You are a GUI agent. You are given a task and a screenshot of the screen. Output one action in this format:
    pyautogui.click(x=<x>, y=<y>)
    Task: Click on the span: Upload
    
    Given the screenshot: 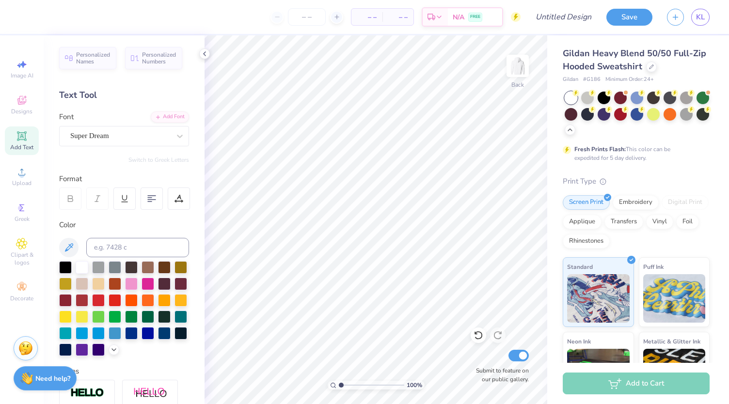 What is the action you would take?
    pyautogui.click(x=22, y=183)
    